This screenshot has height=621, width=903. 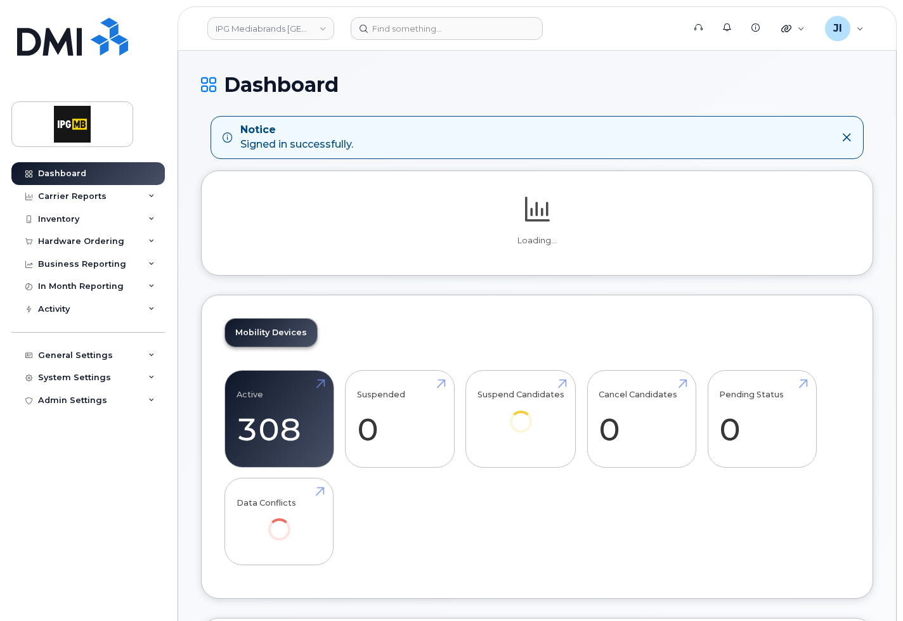 I want to click on a: Data Conflicts, so click(x=279, y=522).